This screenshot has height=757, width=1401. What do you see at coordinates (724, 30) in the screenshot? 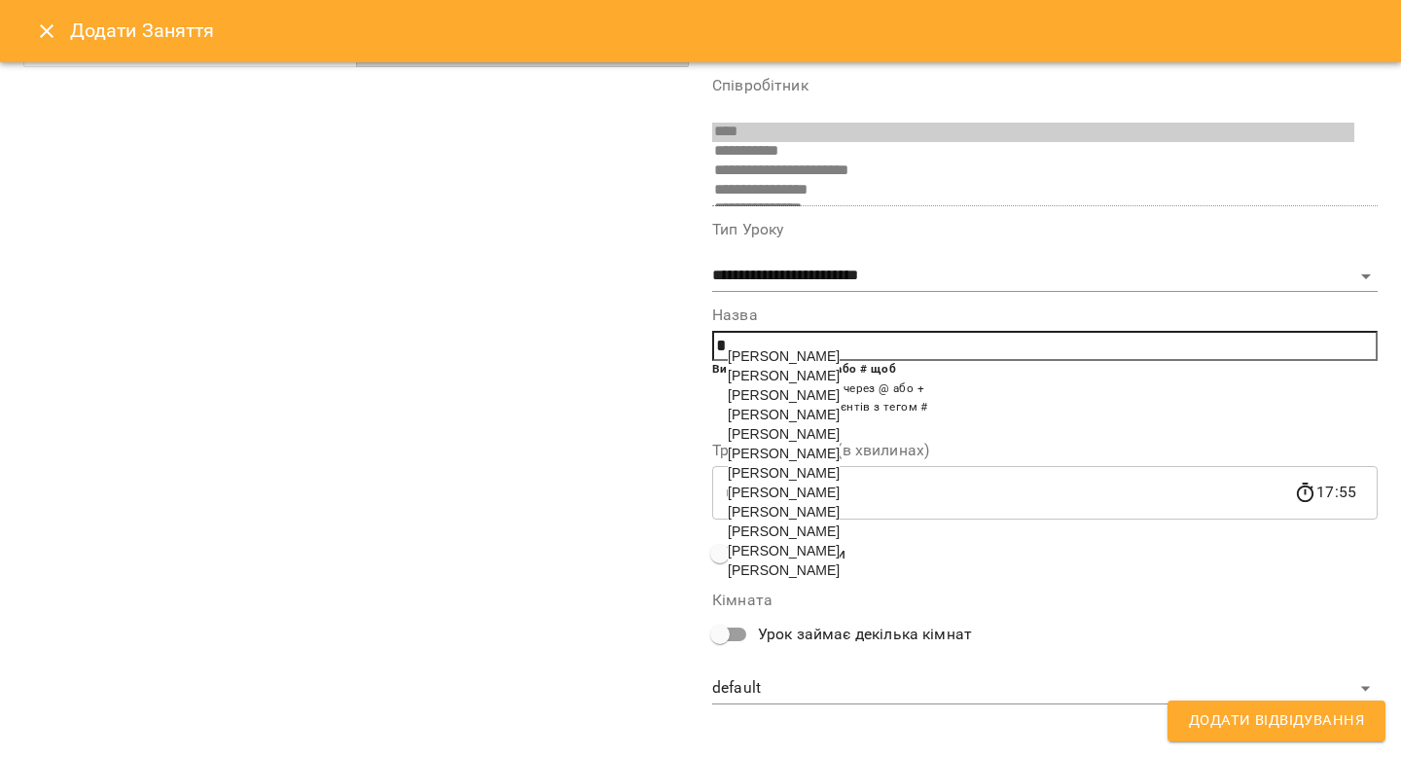
I see `h6: Додати Заняття` at bounding box center [724, 30].